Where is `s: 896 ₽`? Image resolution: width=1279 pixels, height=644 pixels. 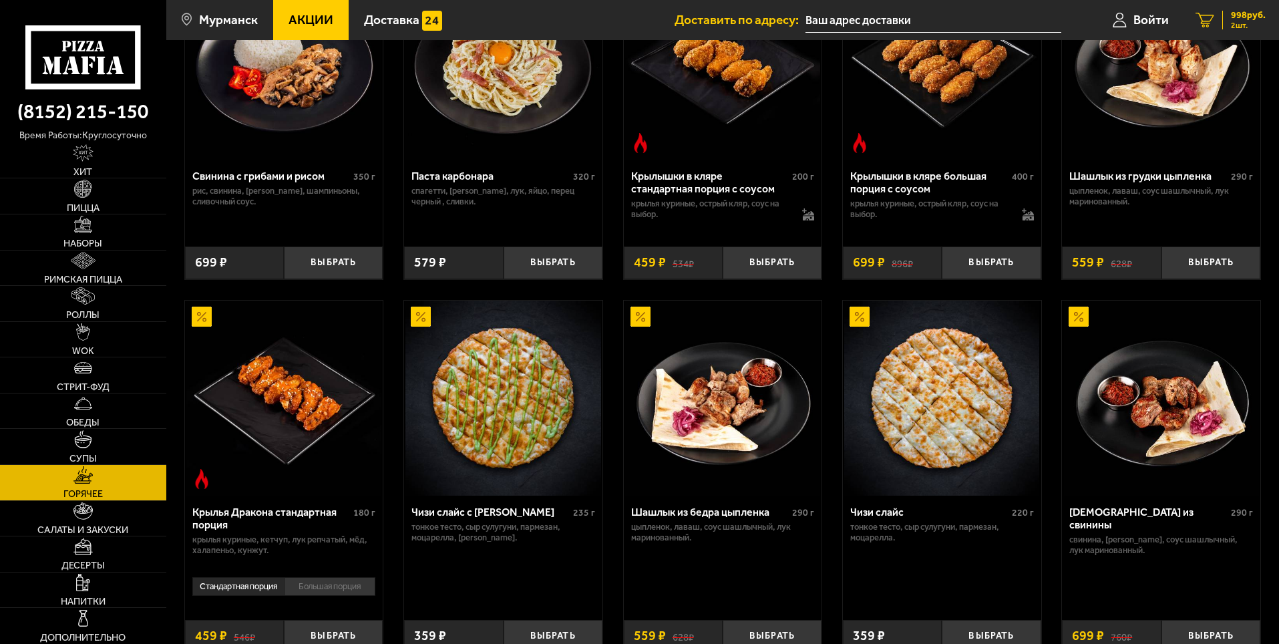 s: 896 ₽ is located at coordinates (902, 262).